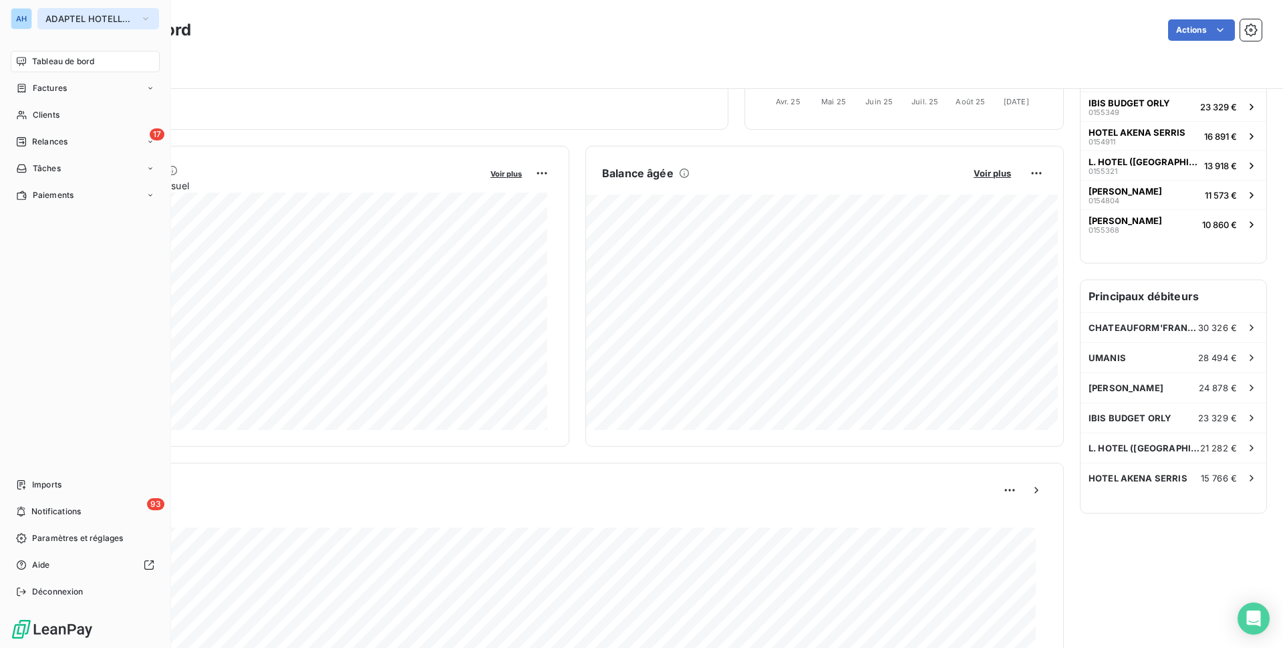 The height and width of the screenshot is (648, 1283). Describe the element at coordinates (21, 19) in the screenshot. I see `div: AH` at that location.